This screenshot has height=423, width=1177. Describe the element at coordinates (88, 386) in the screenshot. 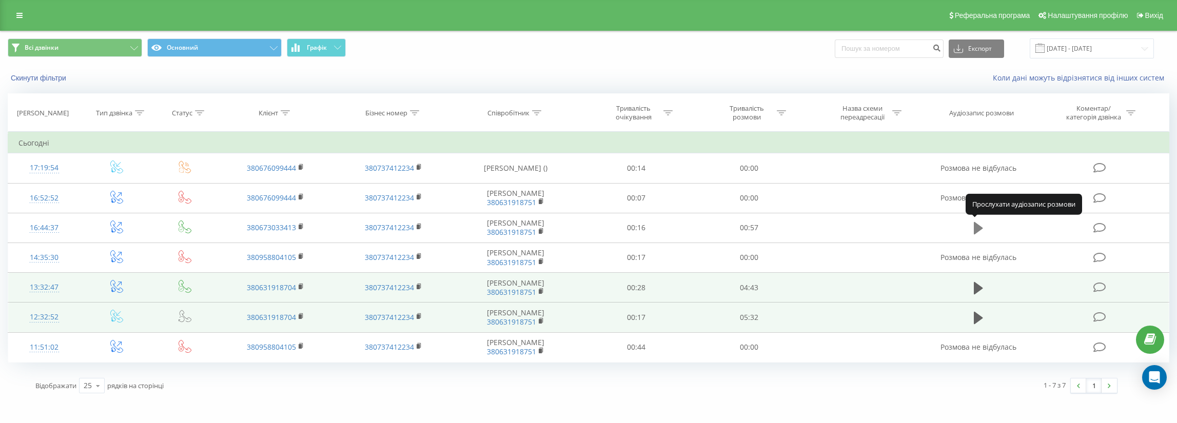

I see `div: 25` at that location.